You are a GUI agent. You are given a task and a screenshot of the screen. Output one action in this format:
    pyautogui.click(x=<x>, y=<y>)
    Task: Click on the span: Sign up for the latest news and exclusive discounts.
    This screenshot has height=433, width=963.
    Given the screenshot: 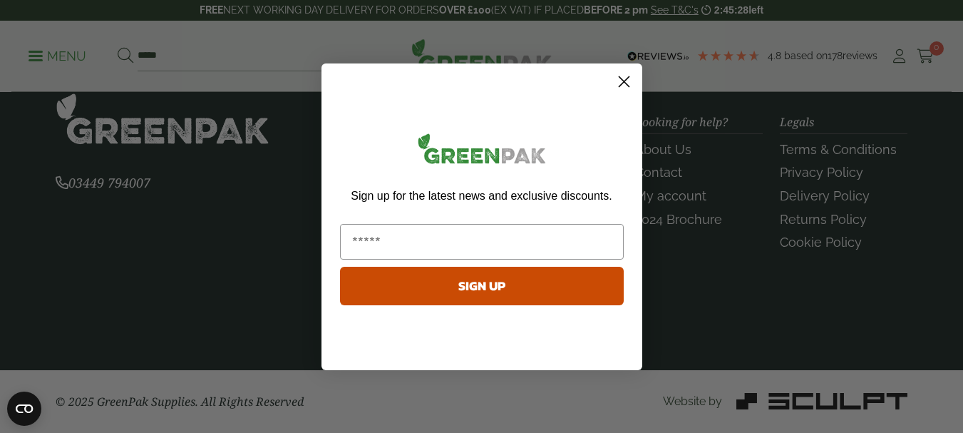 What is the action you would take?
    pyautogui.click(x=481, y=195)
    